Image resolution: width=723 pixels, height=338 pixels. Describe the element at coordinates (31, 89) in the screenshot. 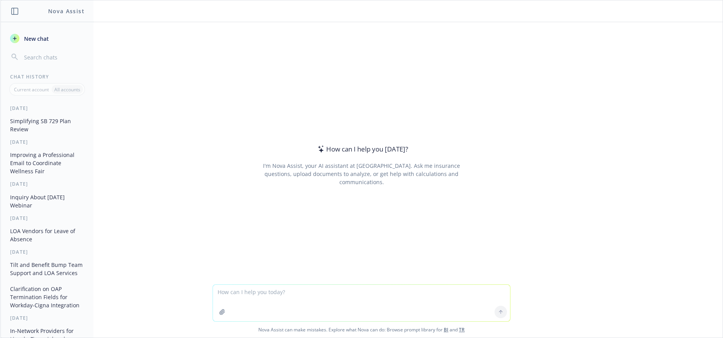

I see `p: Current account` at that location.